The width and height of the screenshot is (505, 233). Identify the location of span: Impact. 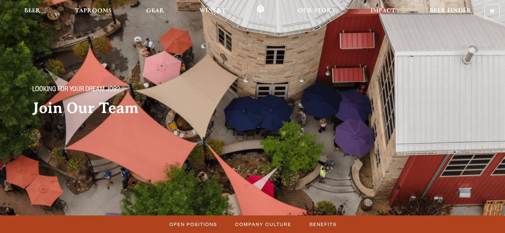
(383, 11).